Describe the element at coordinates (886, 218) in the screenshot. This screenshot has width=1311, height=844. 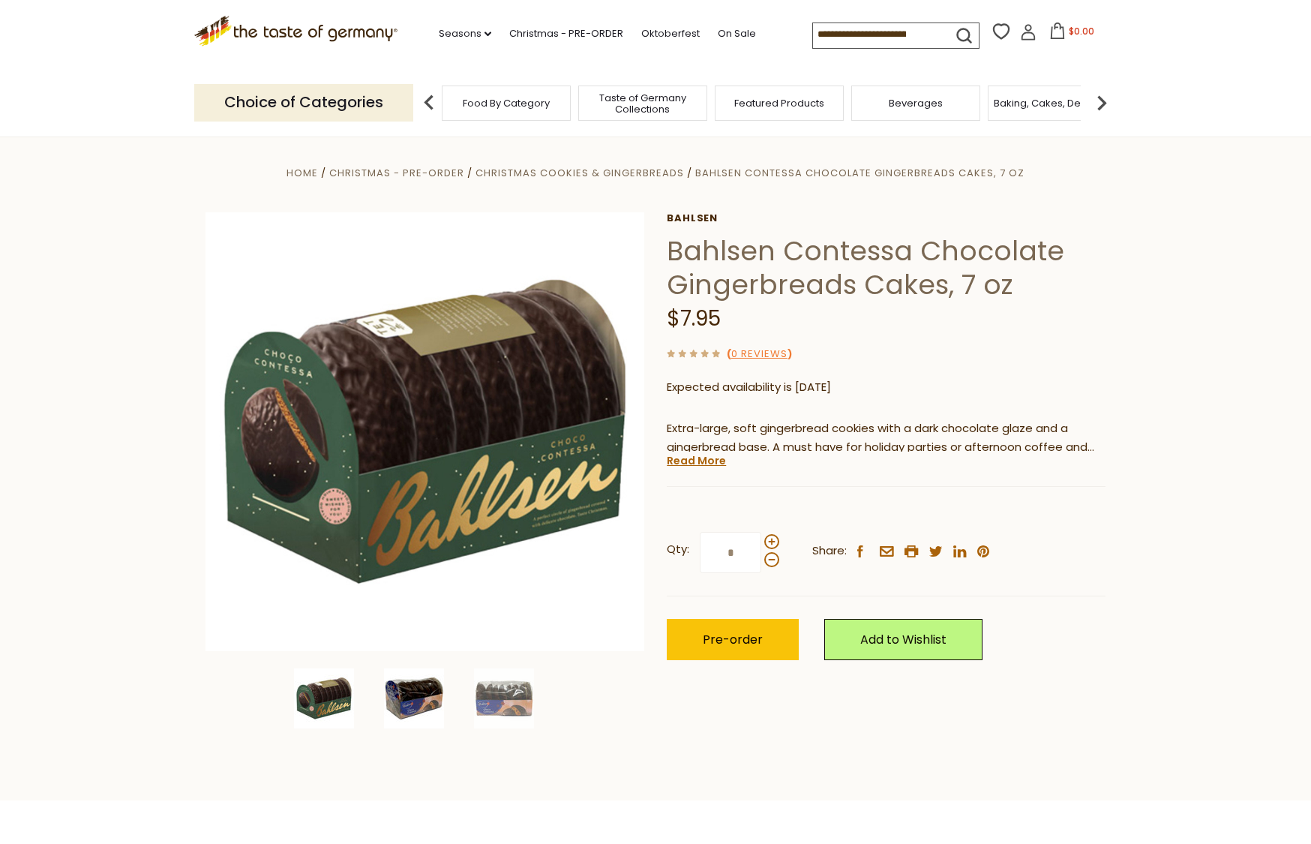
I see `a: Bahlsen` at that location.